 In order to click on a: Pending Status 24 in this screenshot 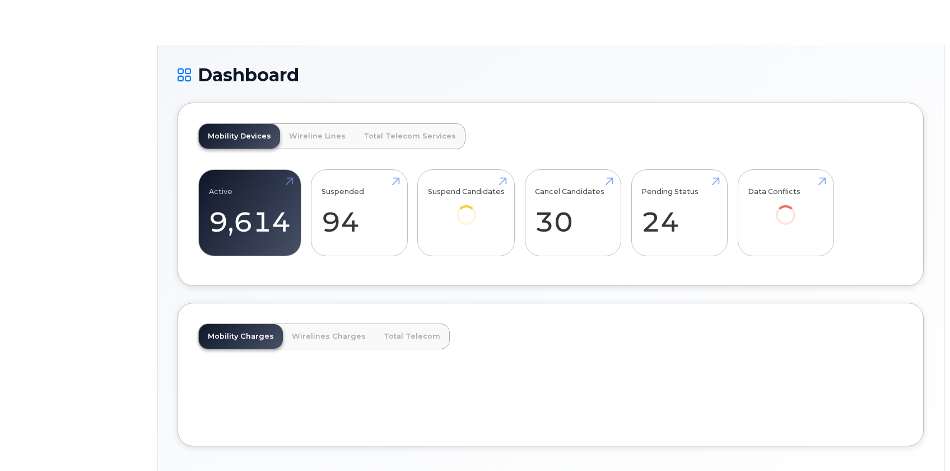, I will do `click(679, 213)`.